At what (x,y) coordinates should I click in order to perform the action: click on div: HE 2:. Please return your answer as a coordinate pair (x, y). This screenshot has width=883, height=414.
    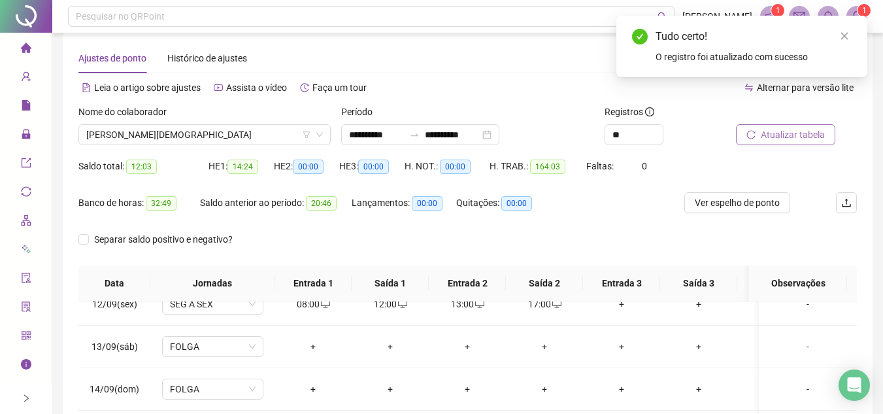
    Looking at the image, I should click on (306, 166).